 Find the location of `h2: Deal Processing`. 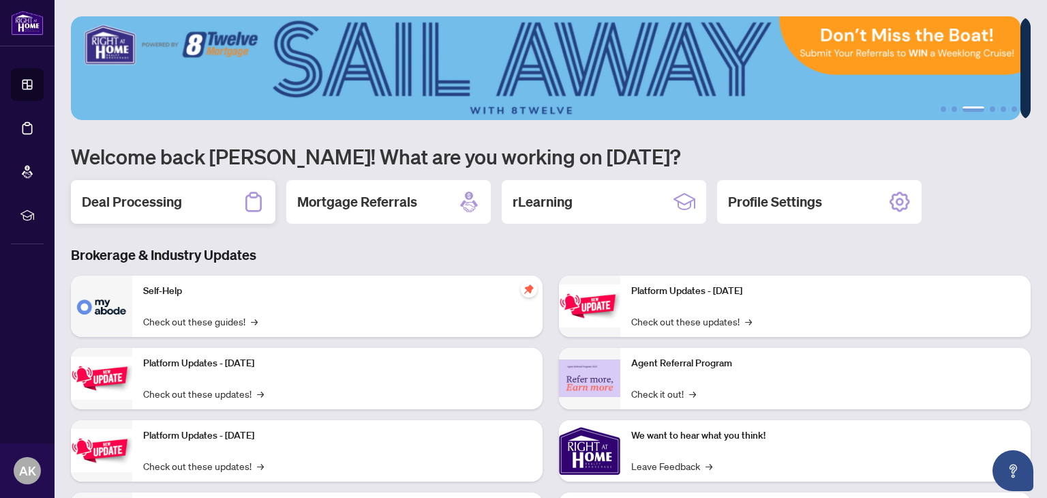

h2: Deal Processing is located at coordinates (132, 202).